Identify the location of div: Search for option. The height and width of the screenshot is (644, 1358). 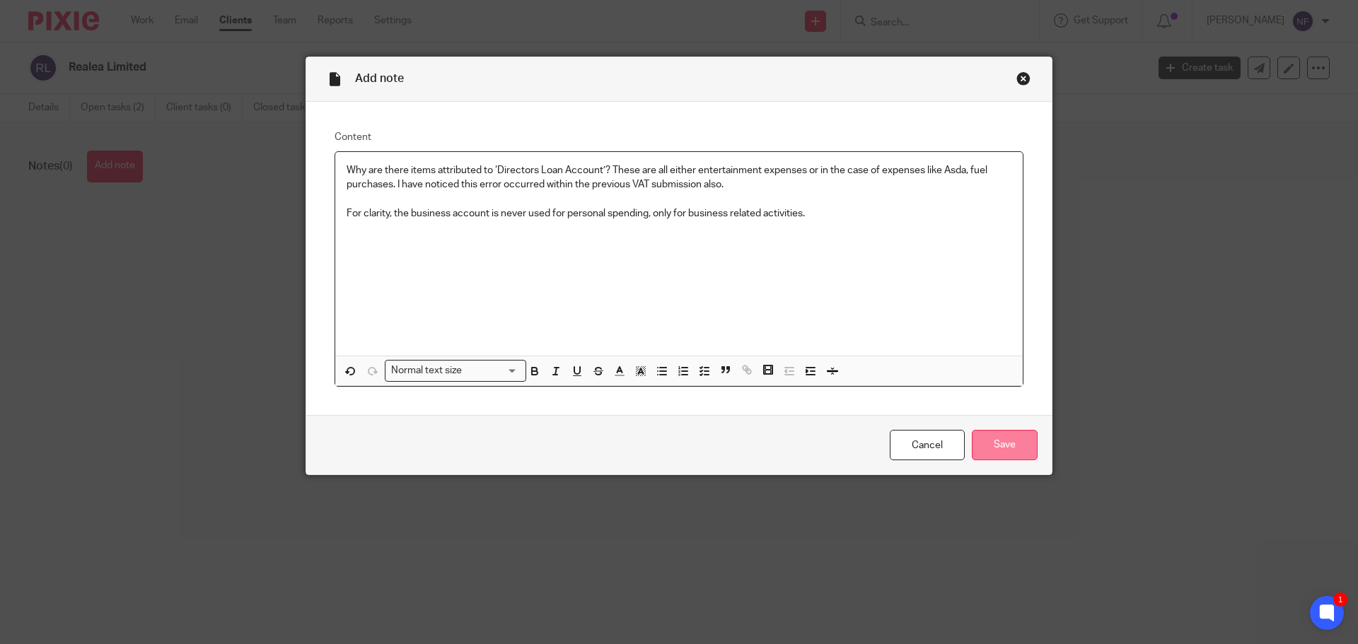
(456, 371).